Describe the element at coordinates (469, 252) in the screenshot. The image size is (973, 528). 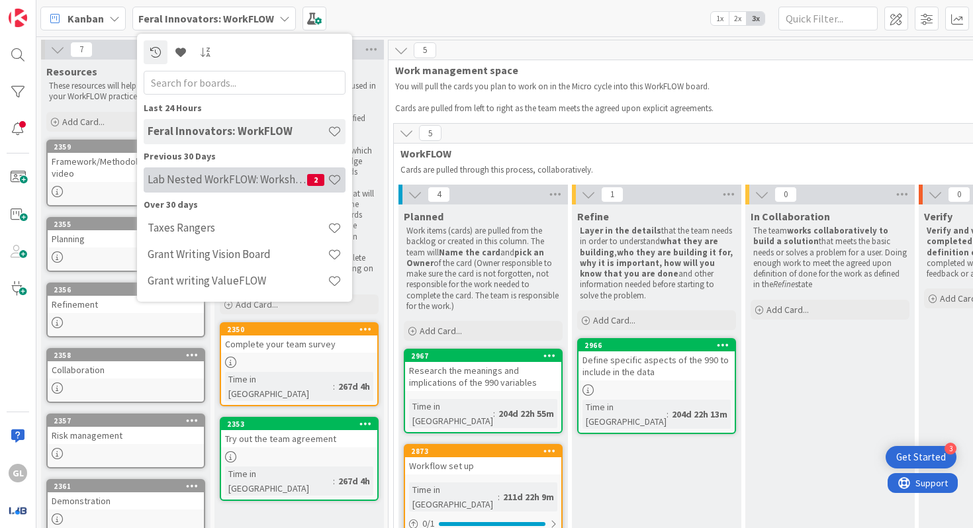
I see `strong: Name the card` at that location.